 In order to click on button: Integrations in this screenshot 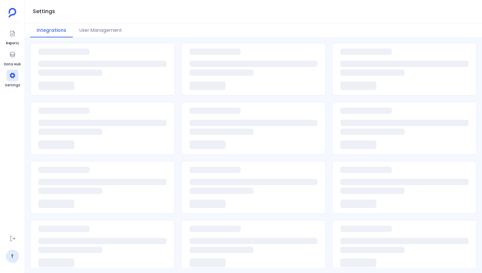, I will do `click(51, 30)`.